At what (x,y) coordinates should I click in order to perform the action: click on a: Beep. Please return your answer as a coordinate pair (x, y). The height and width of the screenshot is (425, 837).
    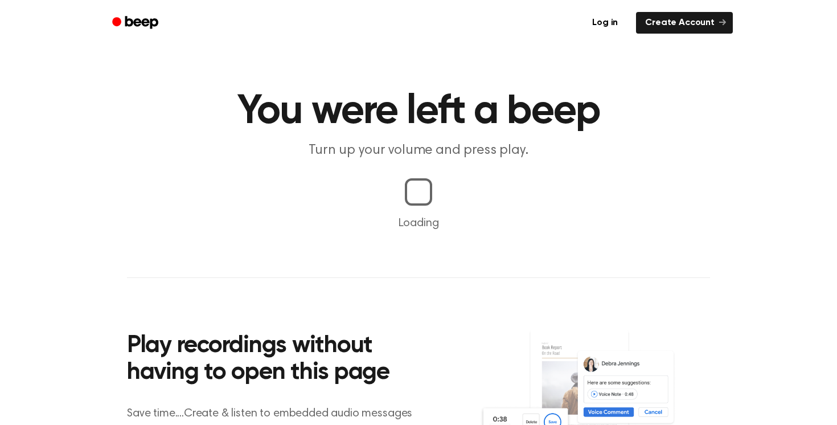
    Looking at the image, I should click on (136, 23).